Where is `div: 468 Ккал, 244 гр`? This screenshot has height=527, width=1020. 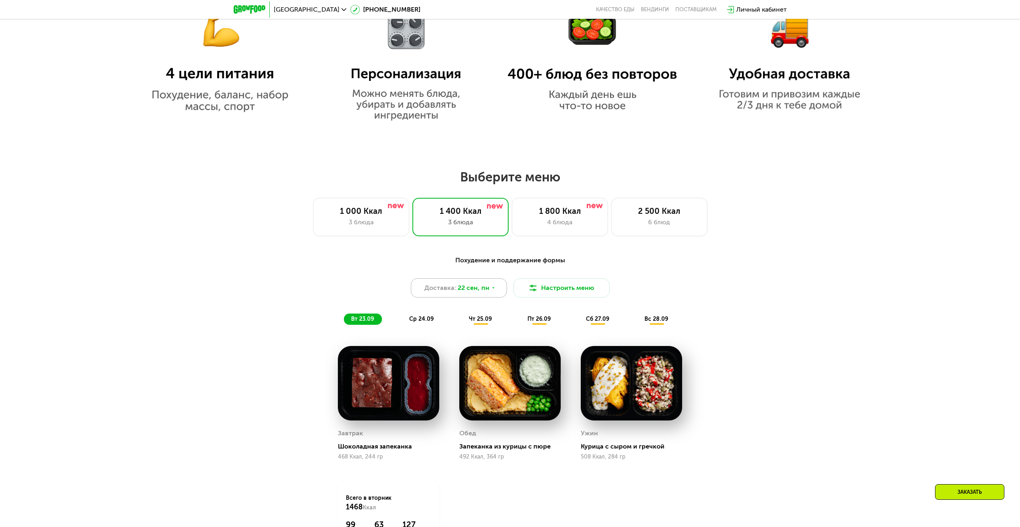
div: 468 Ккал, 244 гр is located at coordinates (388, 457).